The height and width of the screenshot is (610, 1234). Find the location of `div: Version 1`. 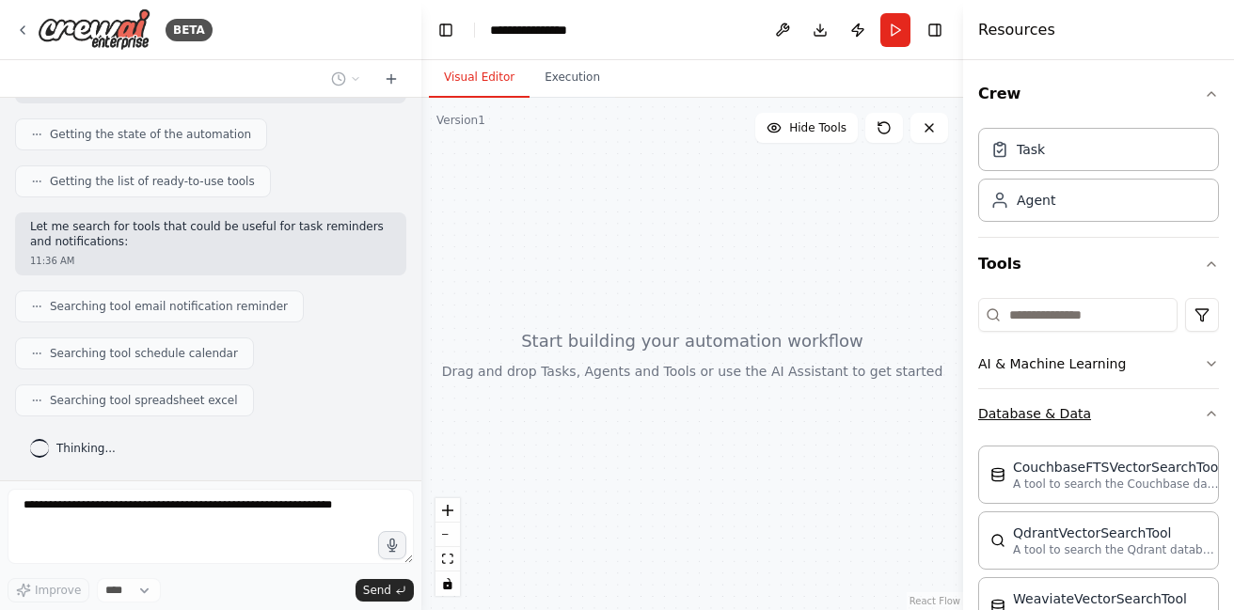

div: Version 1 is located at coordinates (461, 120).